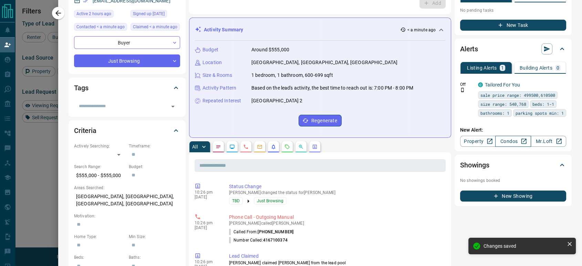  Describe the element at coordinates (154, 146) in the screenshot. I see `p: Timeframe:` at that location.